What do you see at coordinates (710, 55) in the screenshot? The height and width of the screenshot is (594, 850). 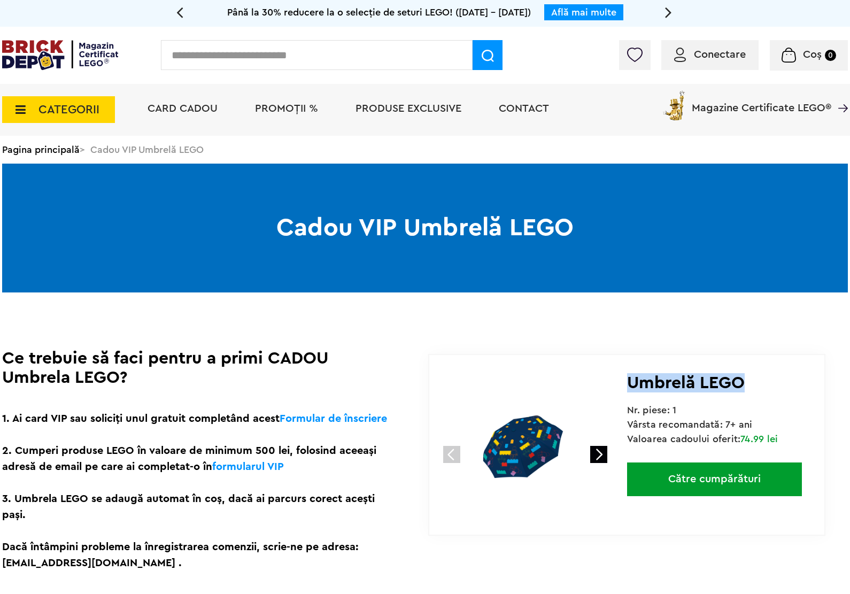 I see `a: Conectare` at bounding box center [710, 55].